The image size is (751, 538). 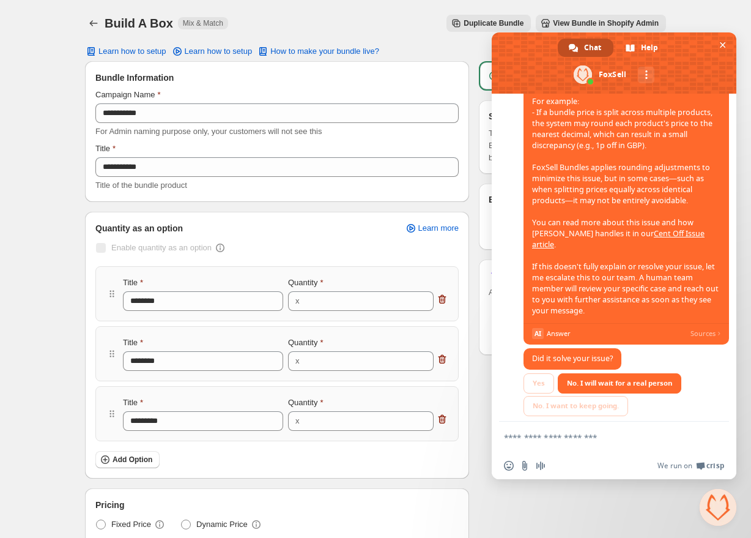 What do you see at coordinates (139, 228) in the screenshot?
I see `span: Quantity as an option` at bounding box center [139, 228].